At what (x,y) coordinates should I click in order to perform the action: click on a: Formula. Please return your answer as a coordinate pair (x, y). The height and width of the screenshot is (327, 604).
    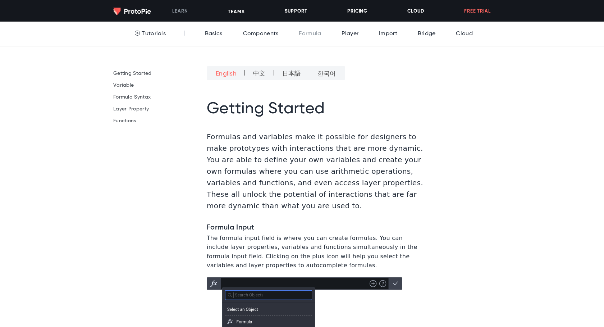
    Looking at the image, I should click on (308, 34).